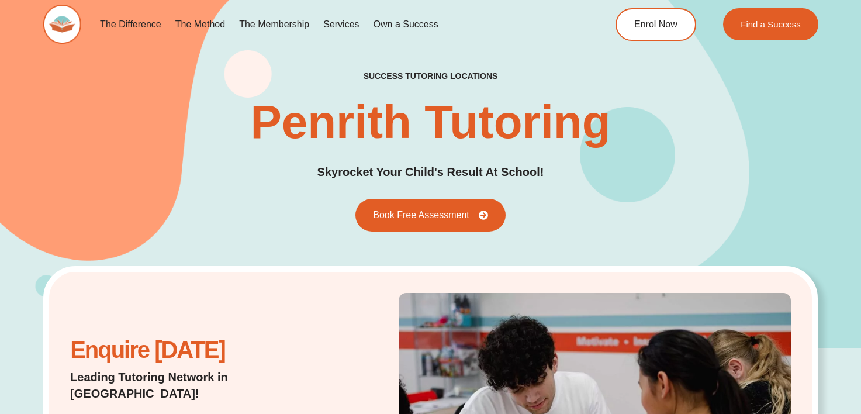 The image size is (861, 414). I want to click on a: Enrol Now, so click(656, 25).